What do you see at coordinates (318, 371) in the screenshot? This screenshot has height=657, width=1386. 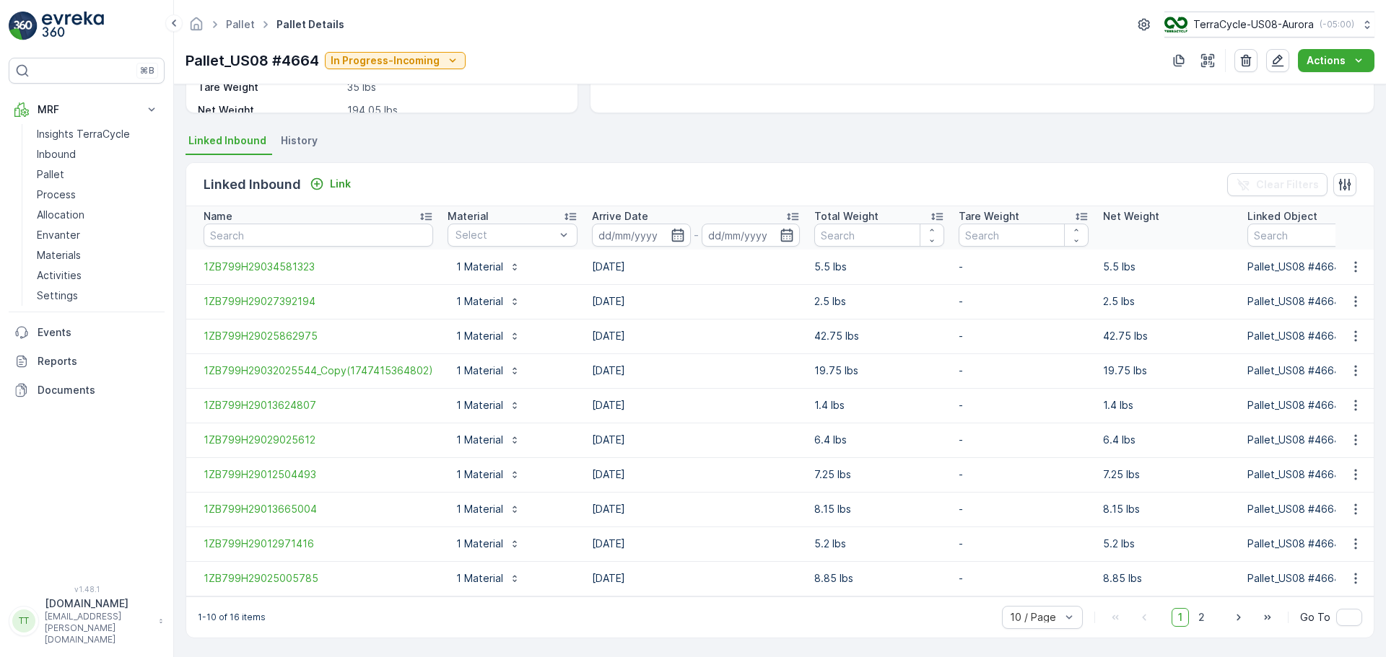 I see `span: 1ZB799H29032025544_Copy(1747415364802)` at bounding box center [318, 371].